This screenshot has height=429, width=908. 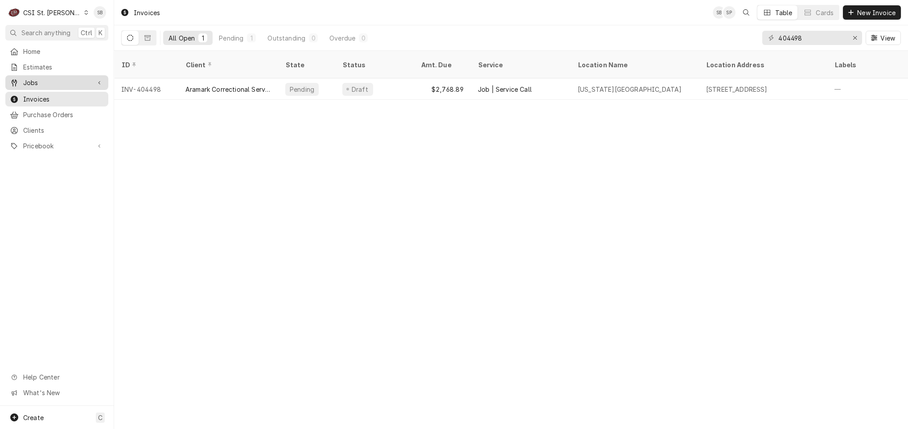 What do you see at coordinates (63, 51) in the screenshot?
I see `span: Home` at bounding box center [63, 51].